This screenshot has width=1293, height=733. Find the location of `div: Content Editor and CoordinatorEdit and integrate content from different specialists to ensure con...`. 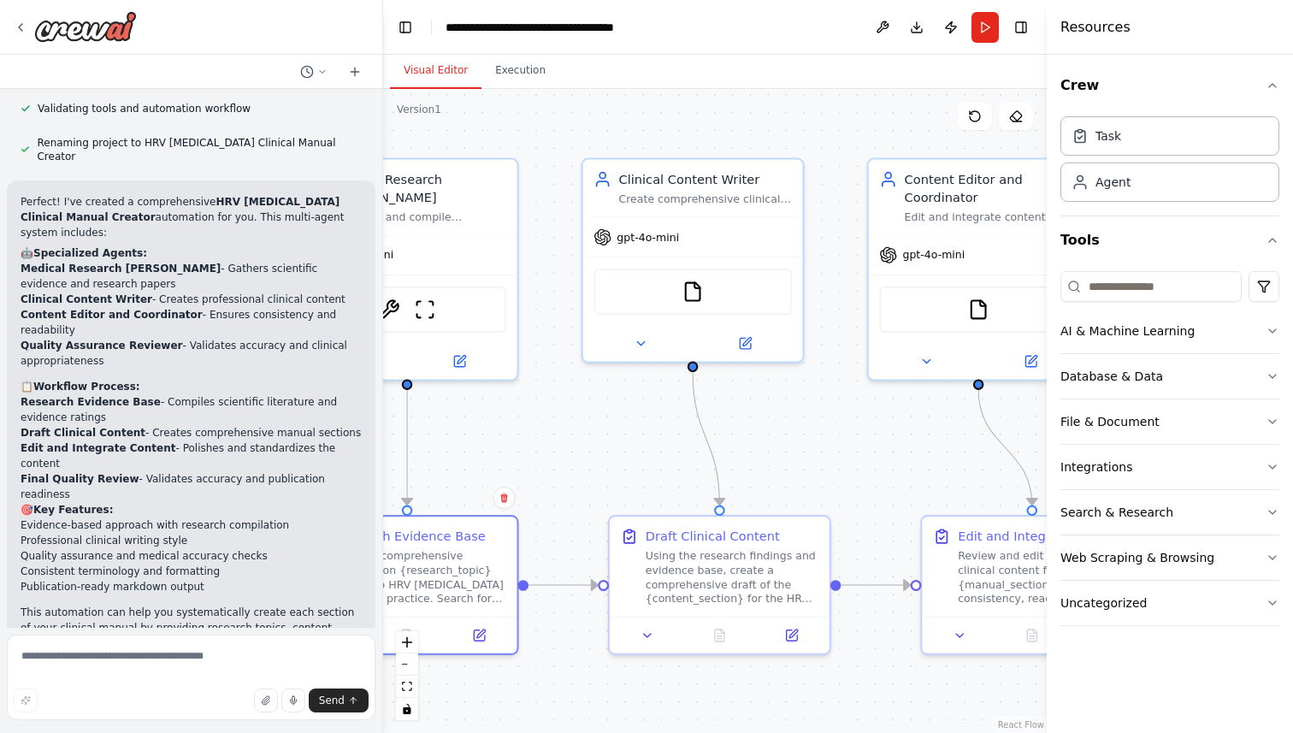

div: Content Editor and CoordinatorEdit and integrate content from different specialists to ensure con... is located at coordinates (979, 269).